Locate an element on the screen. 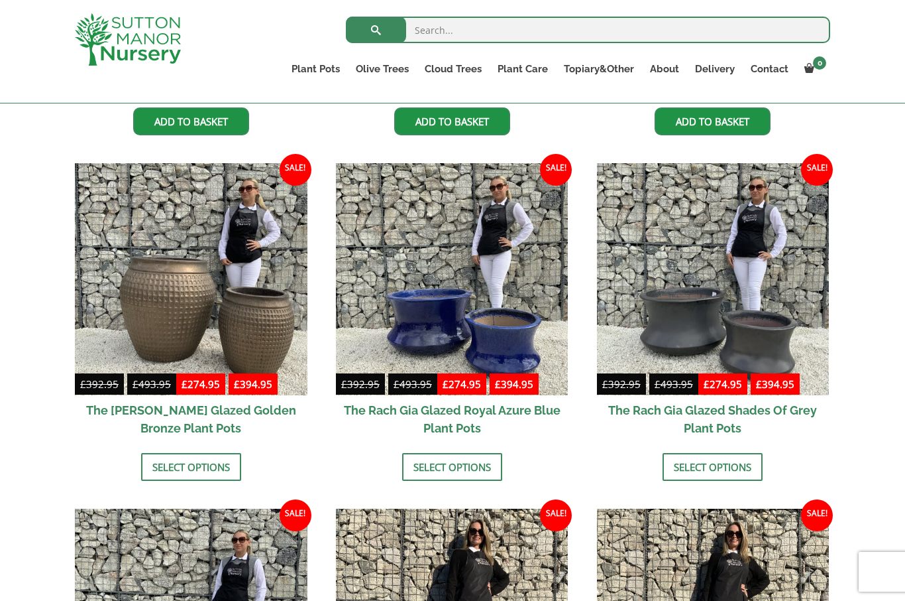  span: 0 is located at coordinates (820, 63).